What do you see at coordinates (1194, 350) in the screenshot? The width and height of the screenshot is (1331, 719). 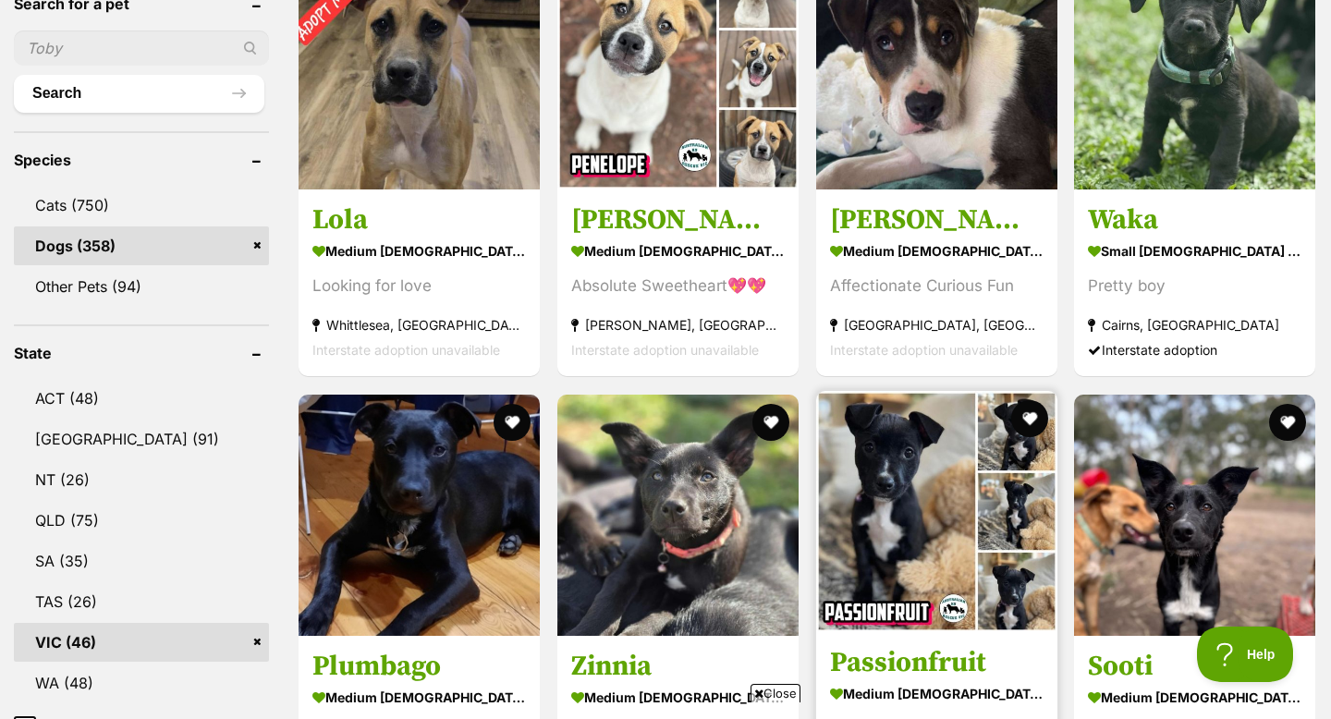 I see `div: Interstate adoption` at bounding box center [1194, 350].